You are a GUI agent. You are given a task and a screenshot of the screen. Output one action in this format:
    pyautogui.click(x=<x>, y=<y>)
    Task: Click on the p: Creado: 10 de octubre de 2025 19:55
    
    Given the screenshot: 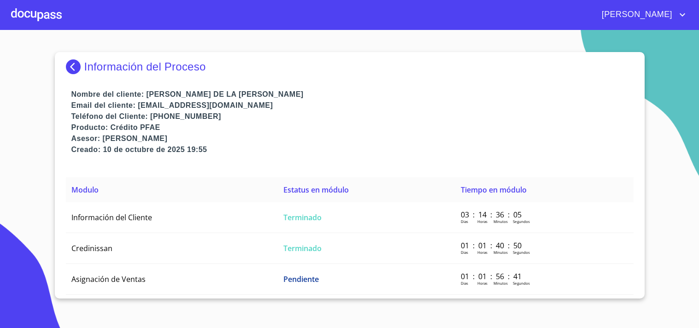 What is the action you would take?
    pyautogui.click(x=352, y=150)
    